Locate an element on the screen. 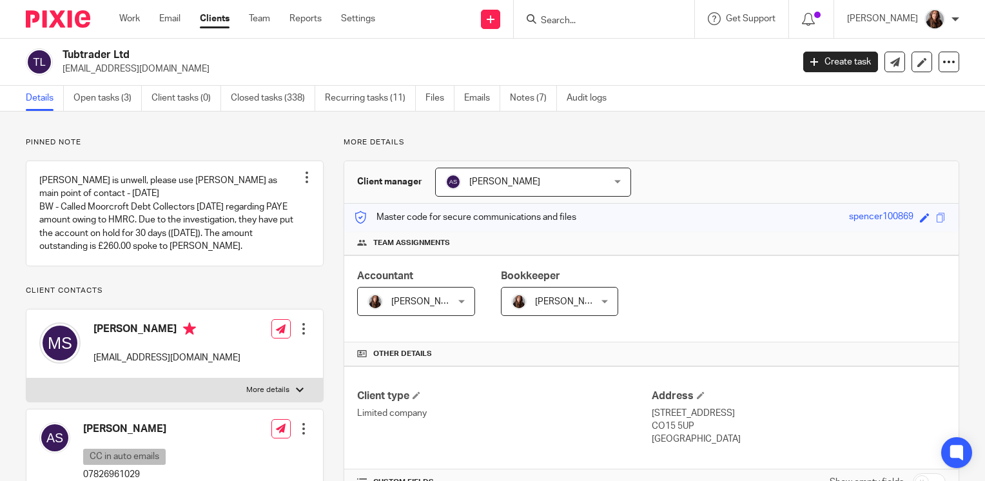  a: Settings is located at coordinates (358, 19).